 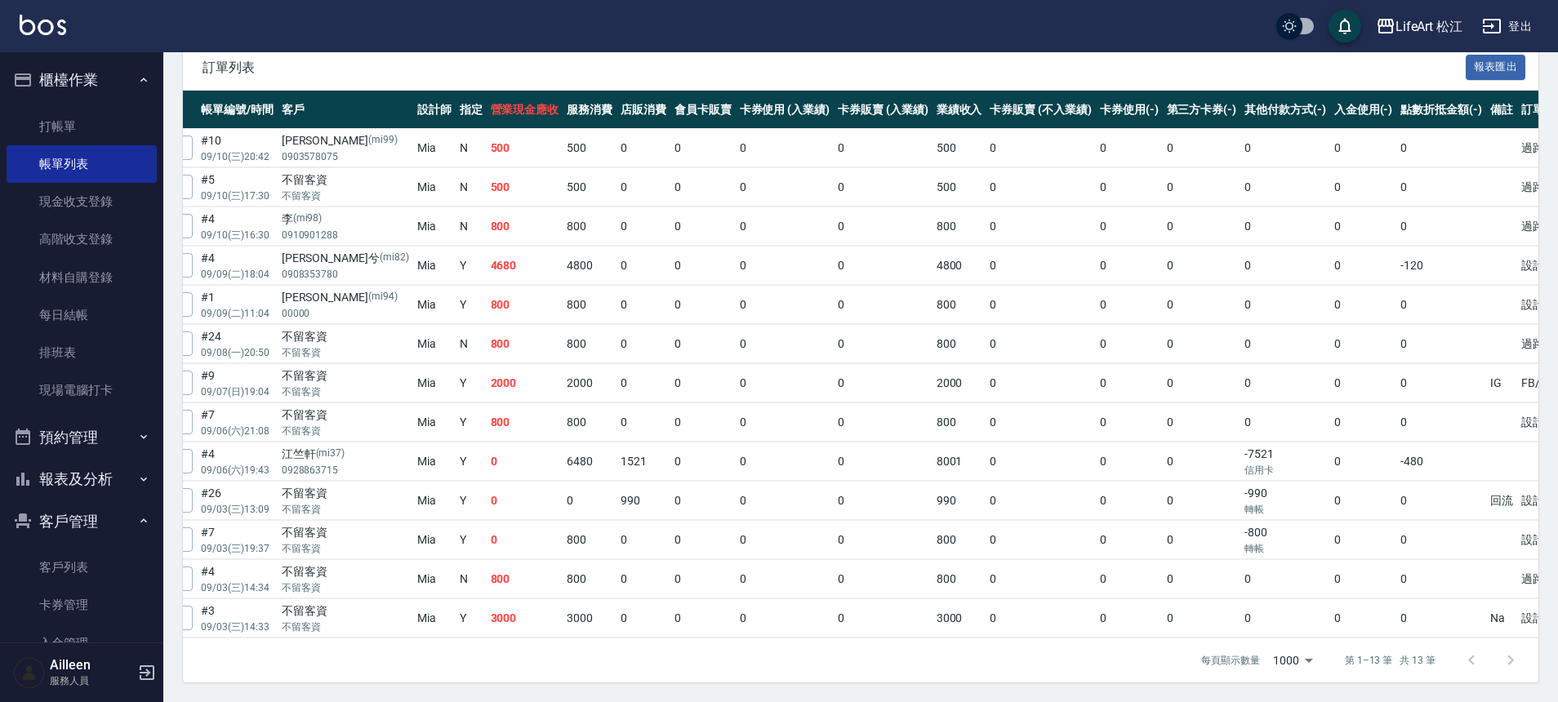 I want to click on span: 訂單列表, so click(x=834, y=68).